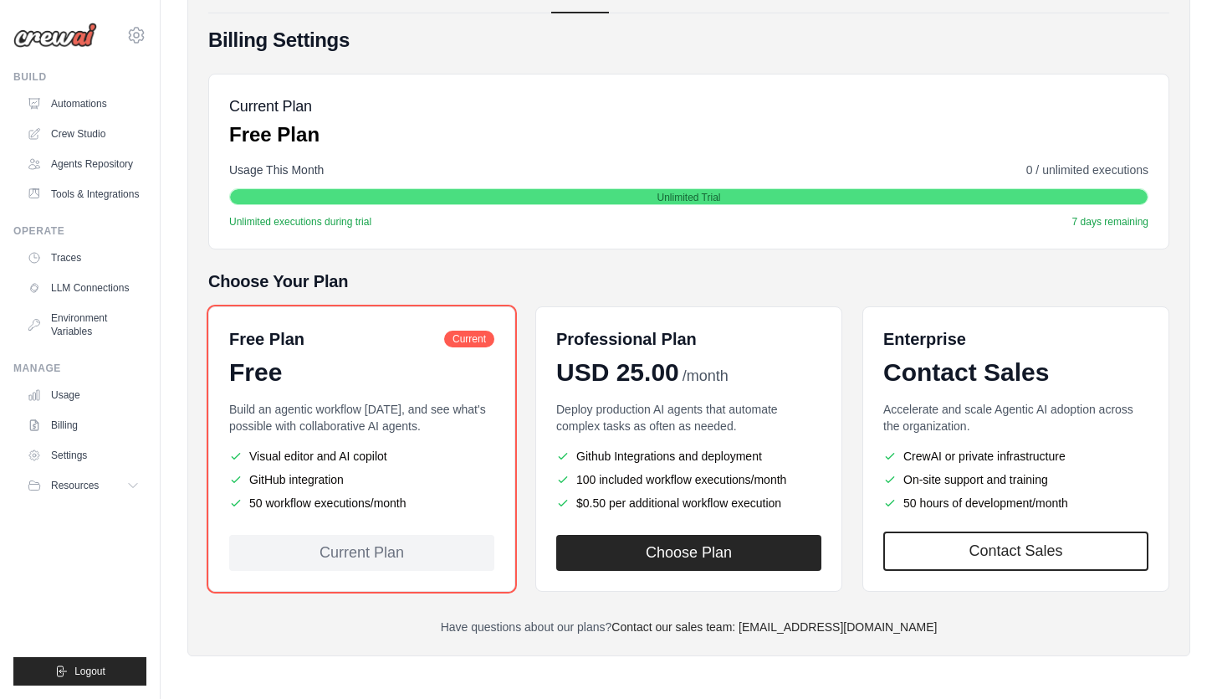 The width and height of the screenshot is (1217, 699). I want to click on button: Resources, so click(83, 485).